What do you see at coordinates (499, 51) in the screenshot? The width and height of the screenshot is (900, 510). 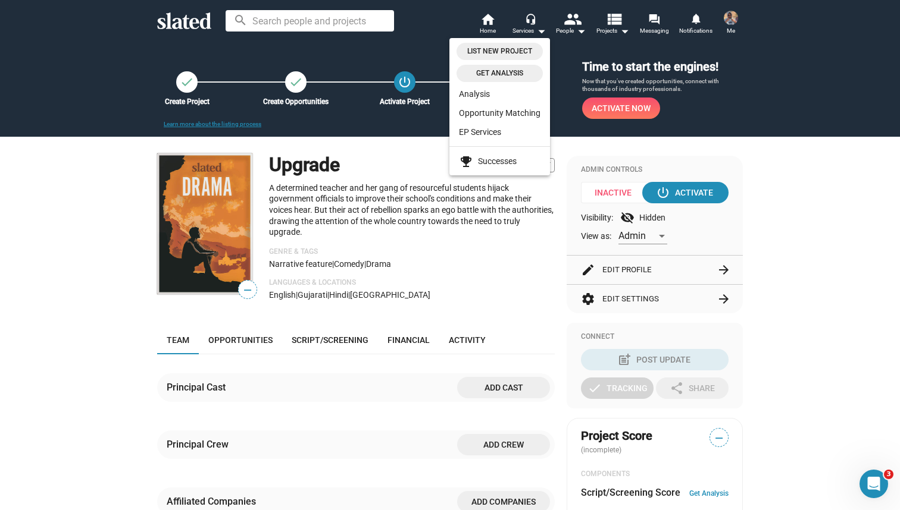 I see `span: List New Project` at bounding box center [499, 51].